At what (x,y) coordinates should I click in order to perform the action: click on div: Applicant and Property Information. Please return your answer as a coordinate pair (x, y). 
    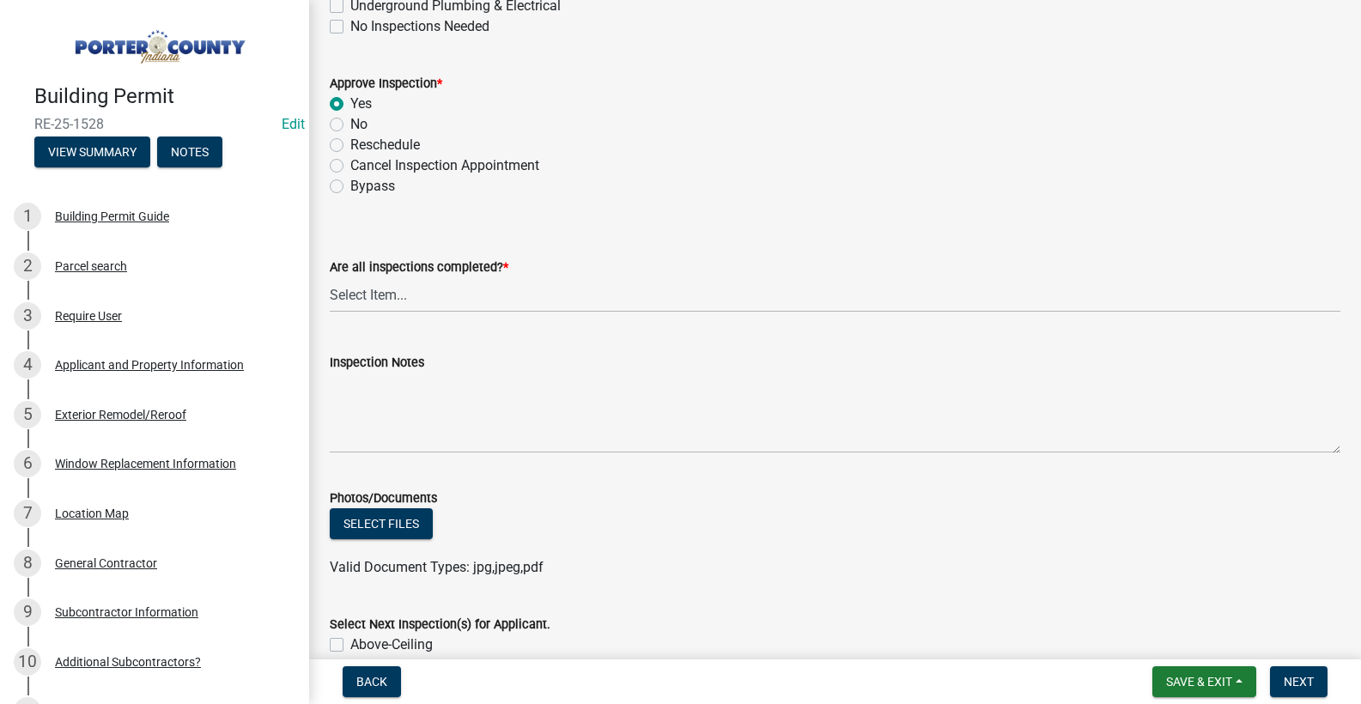
    Looking at the image, I should click on (149, 365).